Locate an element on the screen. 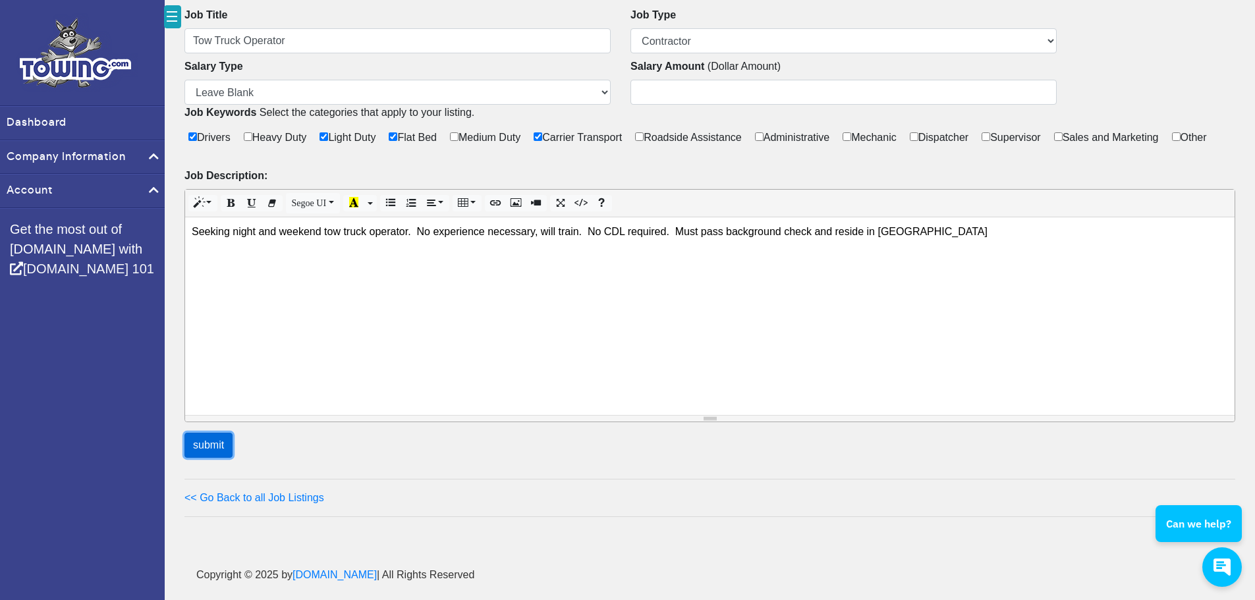 The height and width of the screenshot is (600, 1255). label: Medium Duty is located at coordinates (486, 138).